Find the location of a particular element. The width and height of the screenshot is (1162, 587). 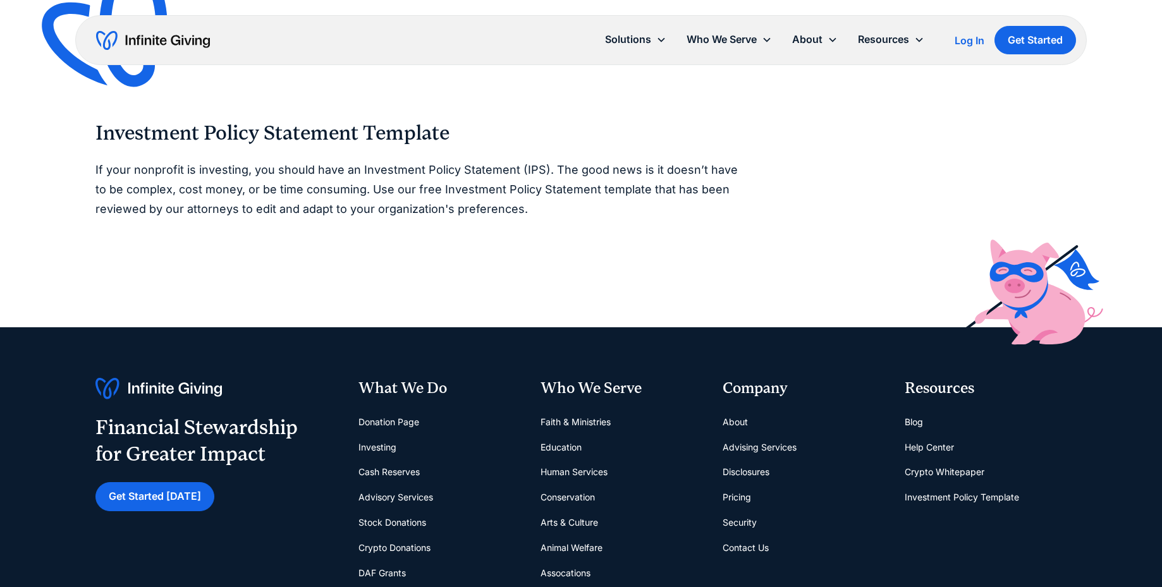

a: DAF Grants is located at coordinates (382, 573).